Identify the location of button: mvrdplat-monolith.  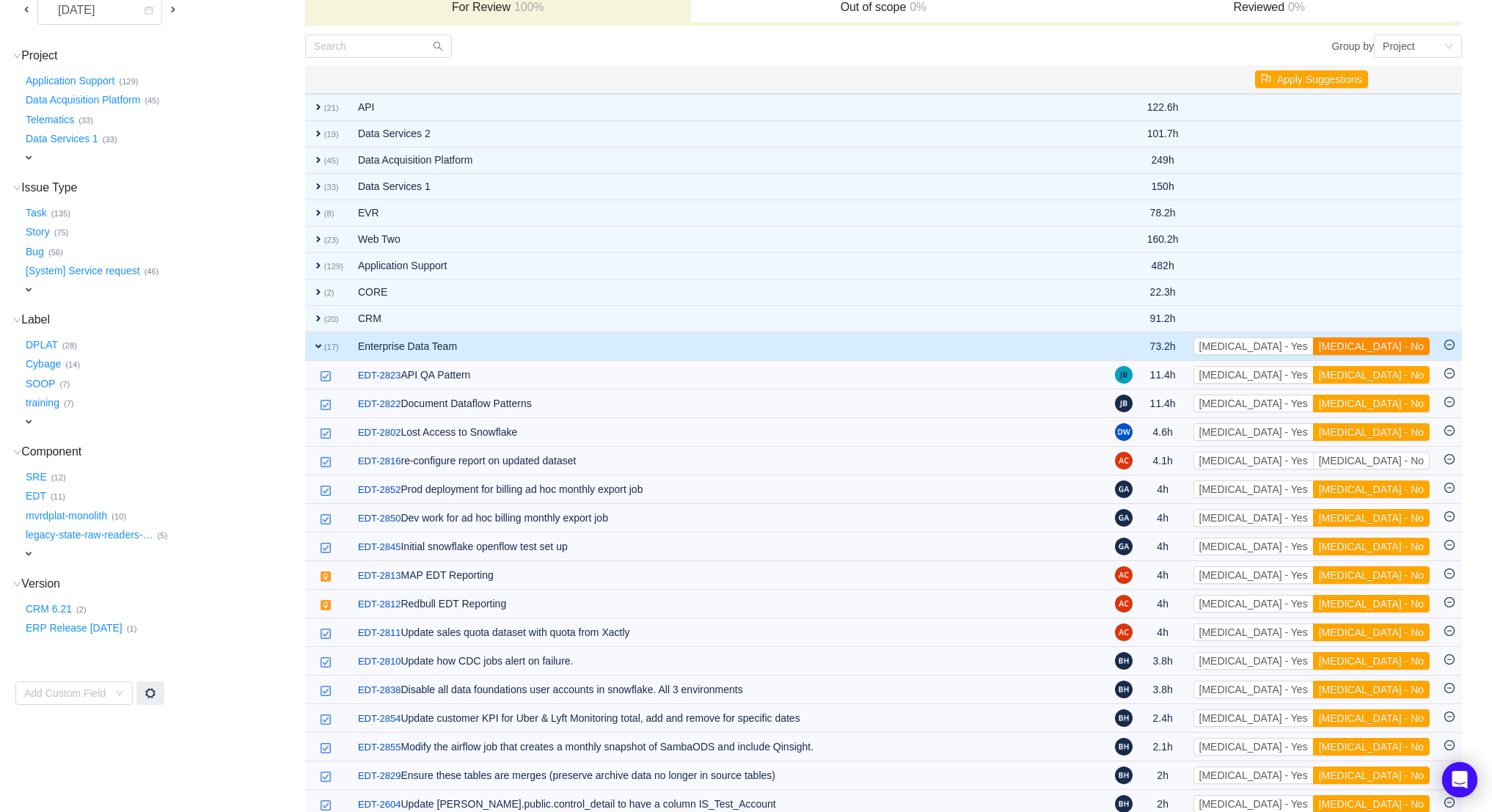
(67, 515).